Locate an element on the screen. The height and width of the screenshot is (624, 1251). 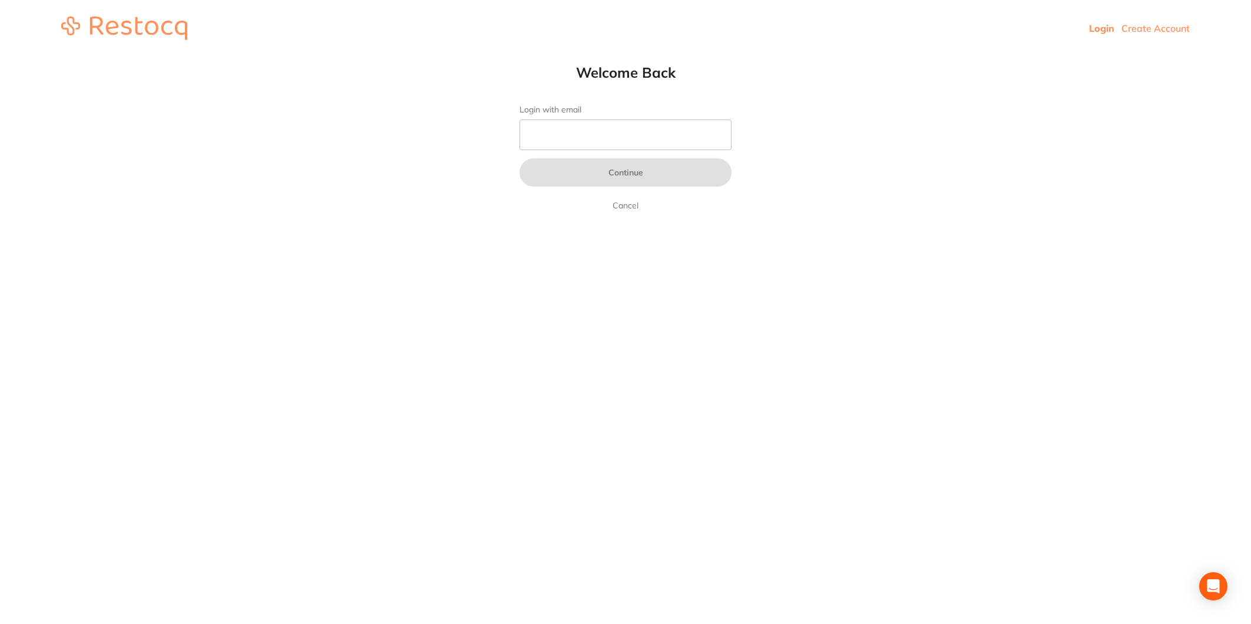
button: Continue is located at coordinates (625, 173).